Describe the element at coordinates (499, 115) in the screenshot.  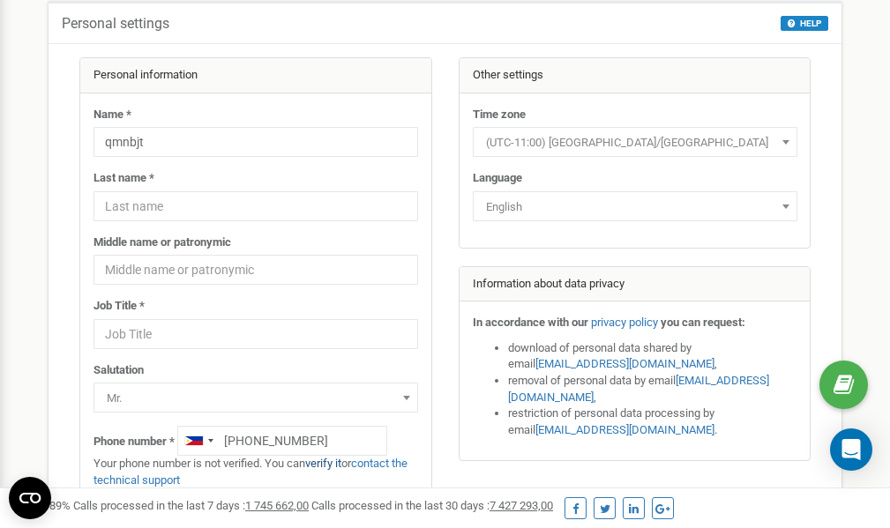
I see `label: Time zone` at that location.